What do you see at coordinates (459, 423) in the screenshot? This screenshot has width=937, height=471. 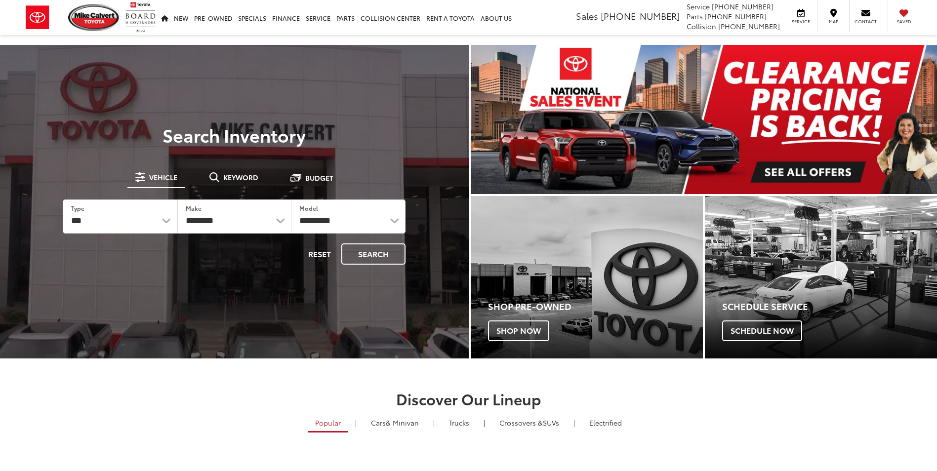 I see `a: Trucks` at bounding box center [459, 423].